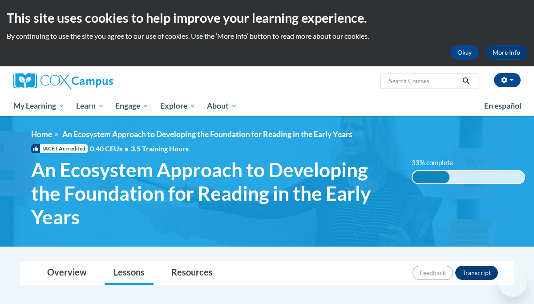  Describe the element at coordinates (476, 273) in the screenshot. I see `button: Transcript` at that location.